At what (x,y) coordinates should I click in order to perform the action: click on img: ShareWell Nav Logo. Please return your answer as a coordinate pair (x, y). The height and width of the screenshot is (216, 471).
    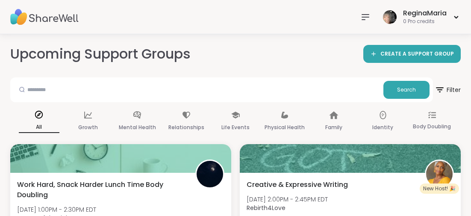
    Looking at the image, I should click on (44, 17).